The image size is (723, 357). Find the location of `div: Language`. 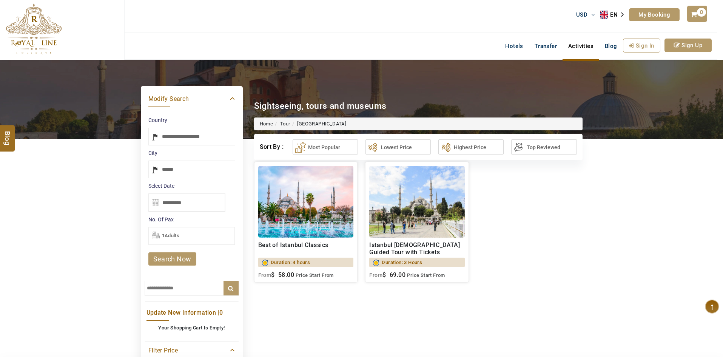

div: Language is located at coordinates (615, 15).